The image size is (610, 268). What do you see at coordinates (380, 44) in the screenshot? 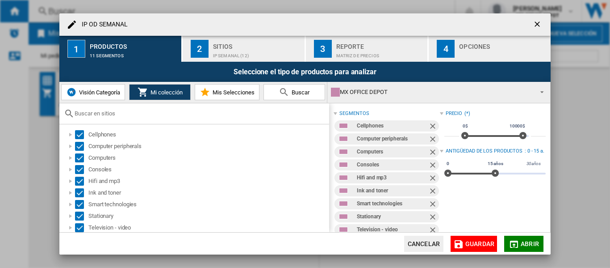
I see `div: Reporte` at bounding box center [380, 44].